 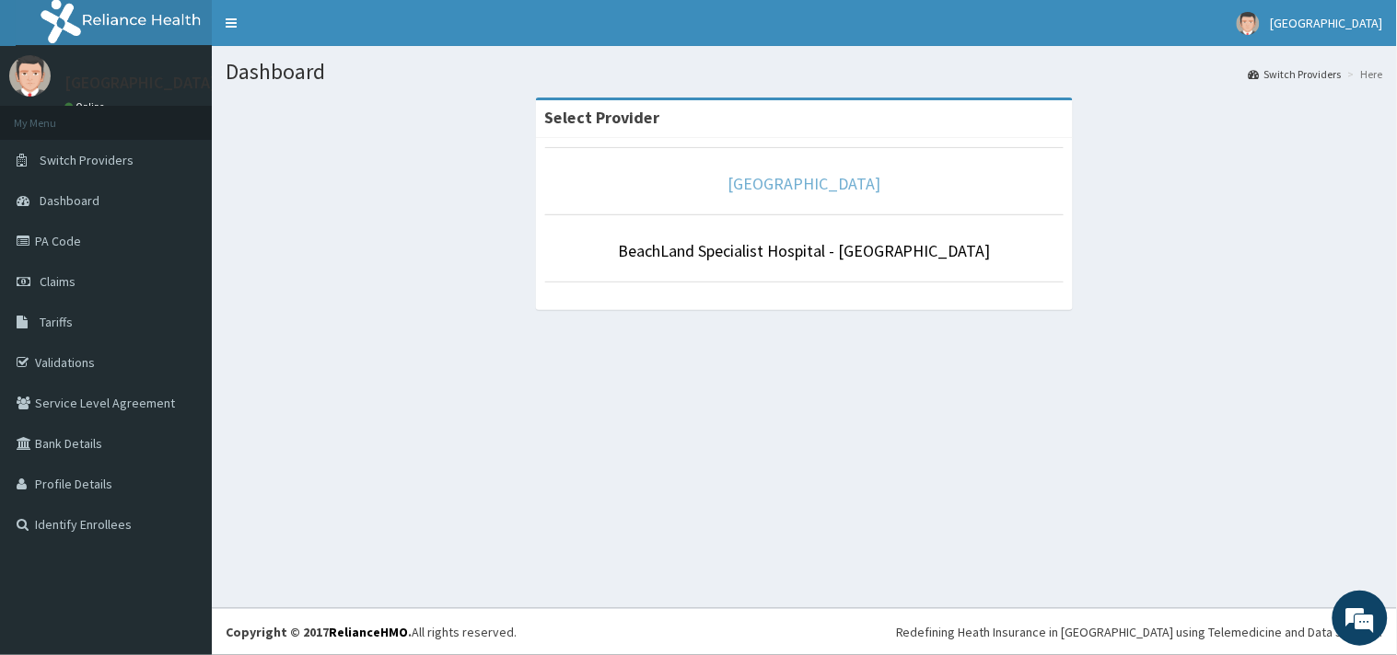 I want to click on strong: Copyright © 2017 ., so click(x=319, y=632).